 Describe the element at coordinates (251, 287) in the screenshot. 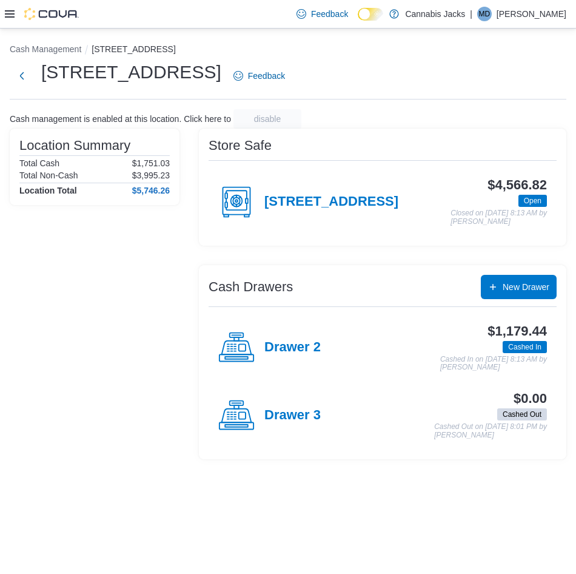

I see `h3: Cash Drawers` at that location.